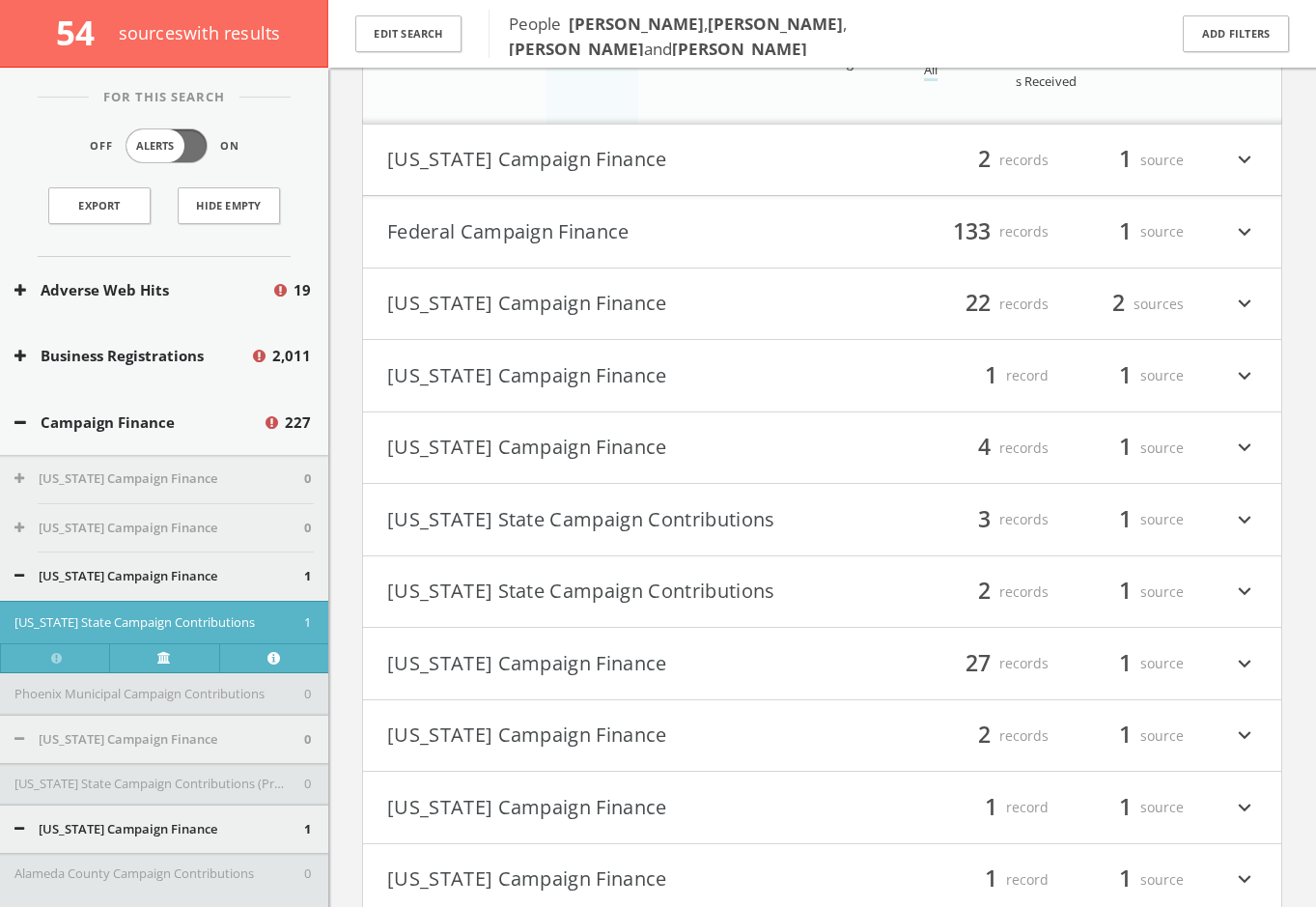  Describe the element at coordinates (303, 290) in the screenshot. I see `span: 19` at that location.